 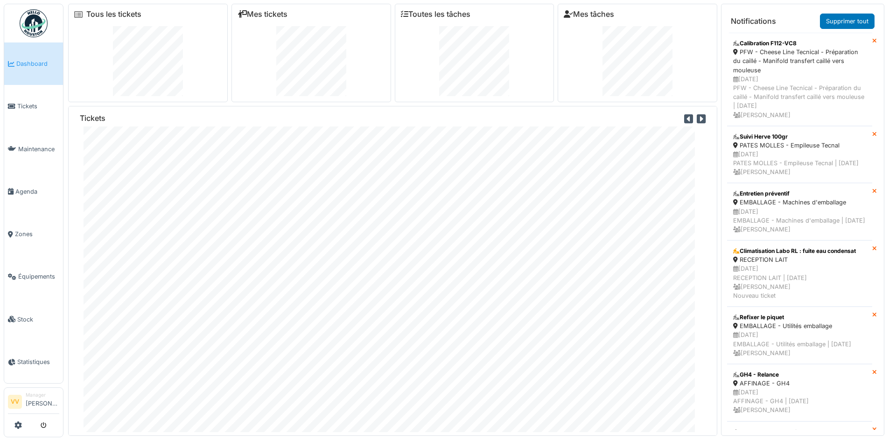 What do you see at coordinates (34, 191) in the screenshot?
I see `a: Agenda` at bounding box center [34, 191].